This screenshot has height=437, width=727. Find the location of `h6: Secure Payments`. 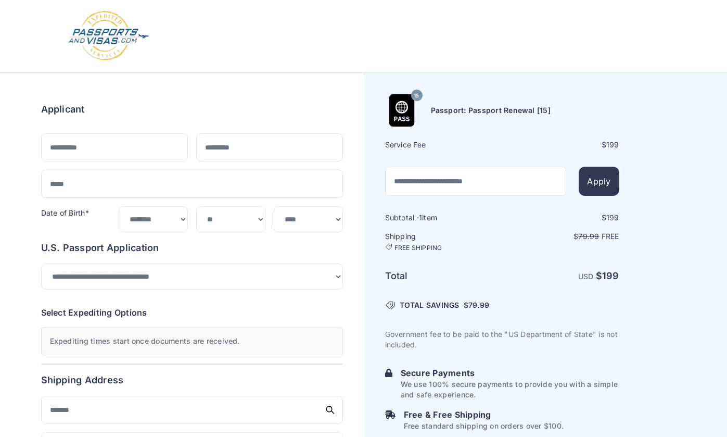

h6: Secure Payments is located at coordinates (510, 373).